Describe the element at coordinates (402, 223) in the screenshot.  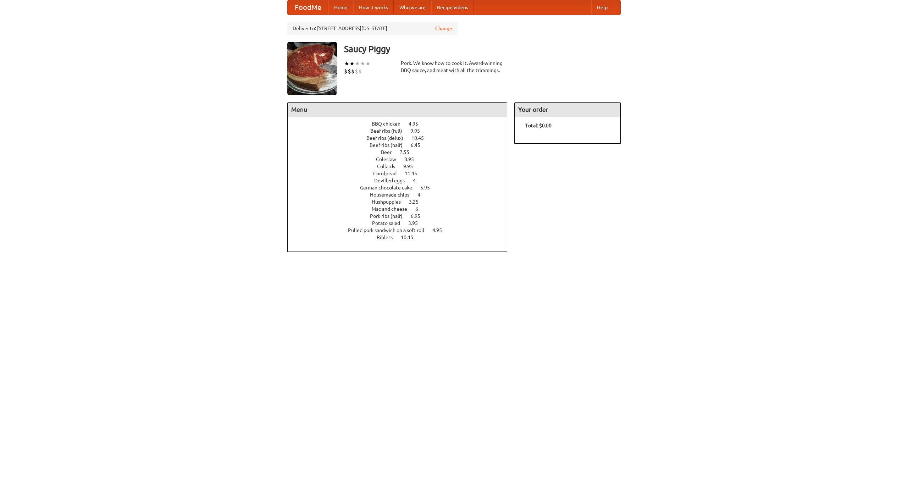
I see `a: Potato salad 3.95` at that location.